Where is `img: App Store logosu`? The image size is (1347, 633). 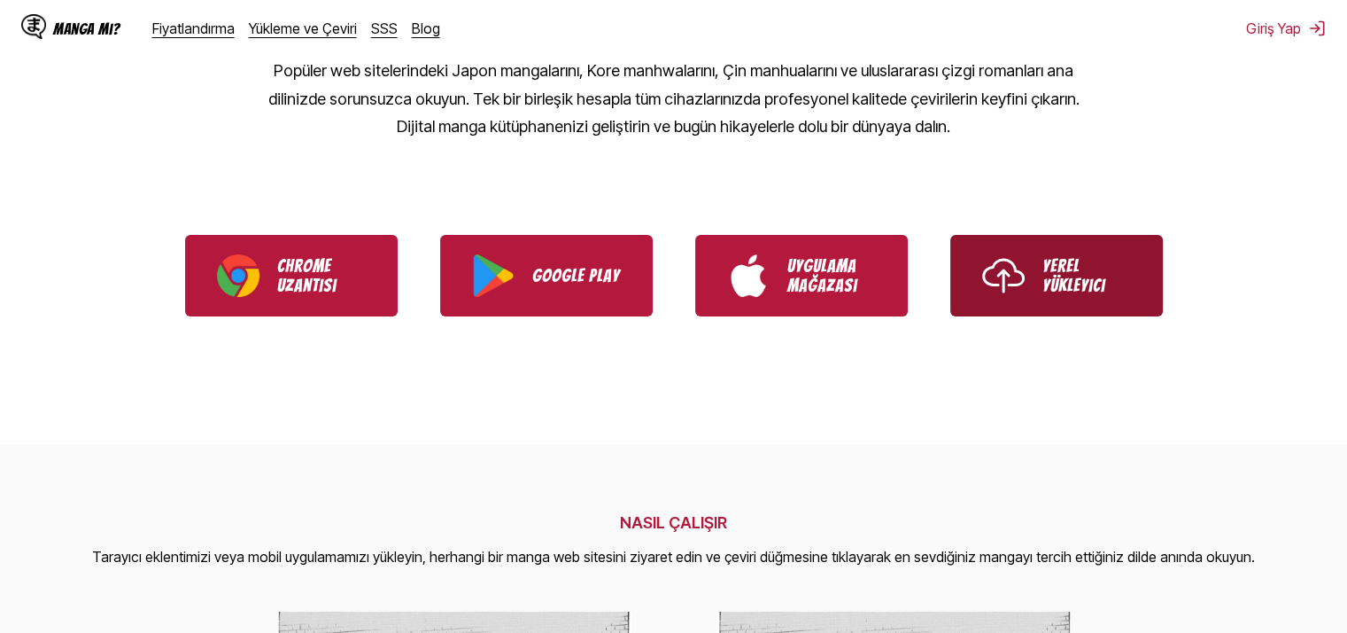 img: App Store logosu is located at coordinates (749, 276).